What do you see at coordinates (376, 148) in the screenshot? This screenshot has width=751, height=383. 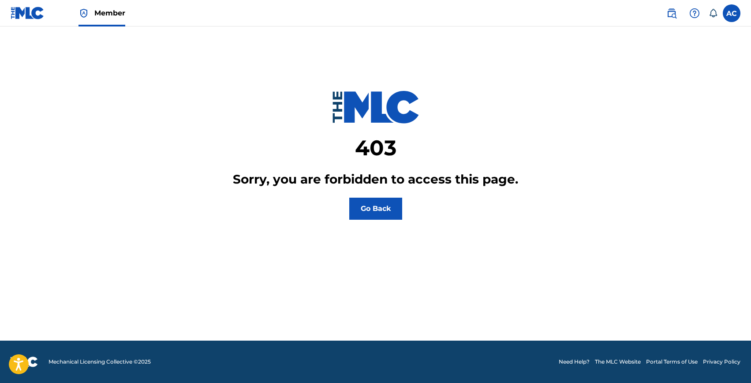 I see `h1: 403` at bounding box center [376, 148].